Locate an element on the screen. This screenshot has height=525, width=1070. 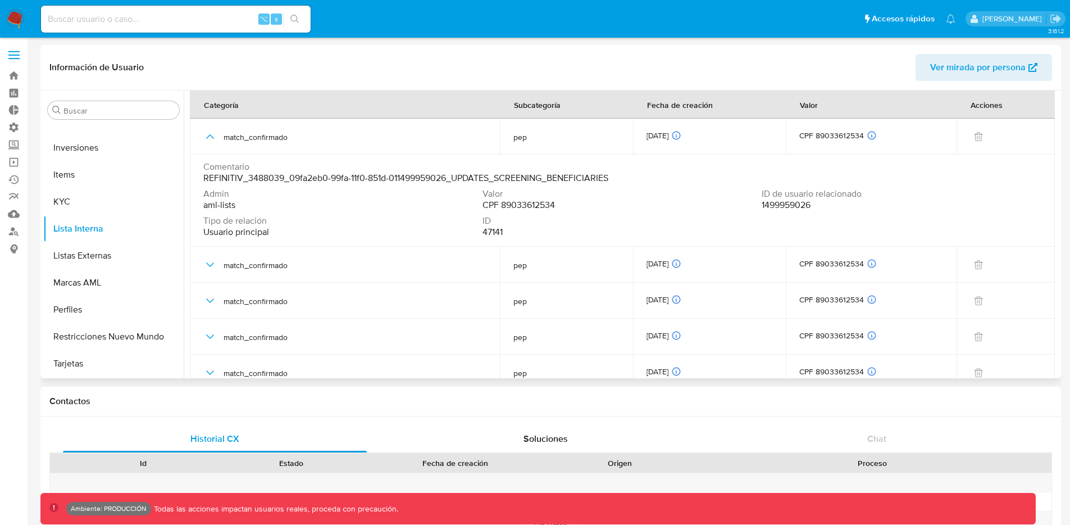
div: Proceso is located at coordinates (873, 463).